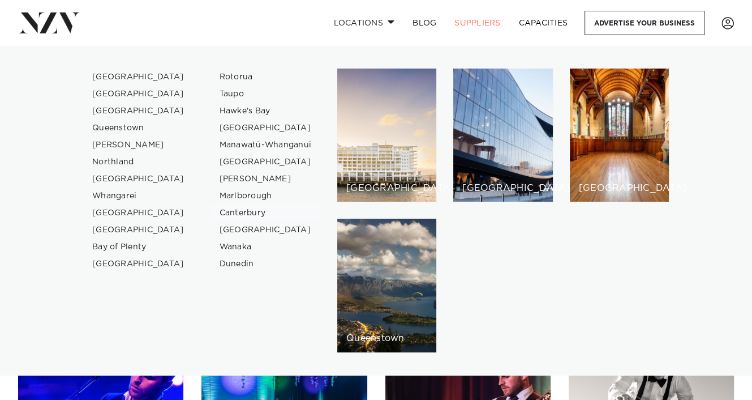 The image size is (752, 400). What do you see at coordinates (387, 338) in the screenshot?
I see `h6: Queenstown` at bounding box center [387, 338].